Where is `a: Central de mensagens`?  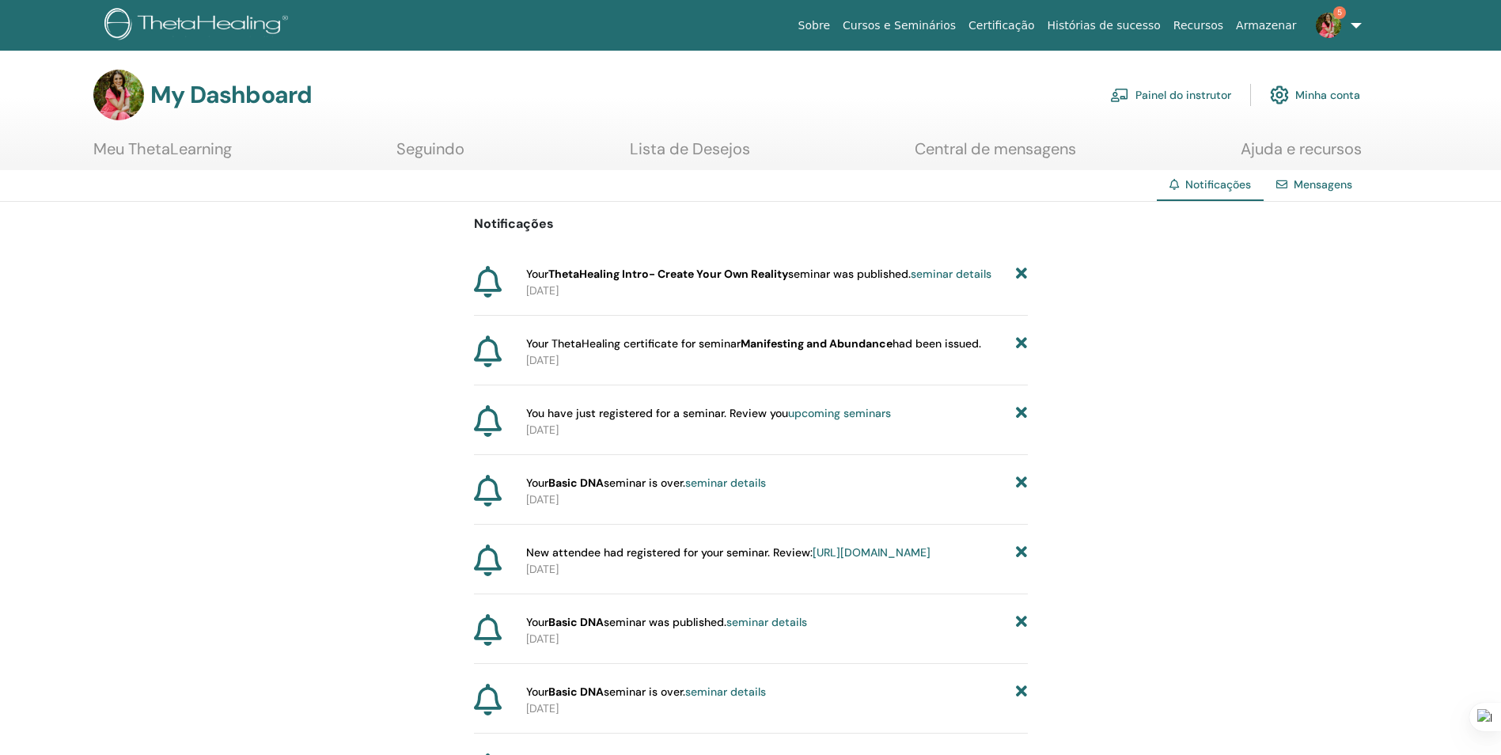
a: Central de mensagens is located at coordinates (996, 154).